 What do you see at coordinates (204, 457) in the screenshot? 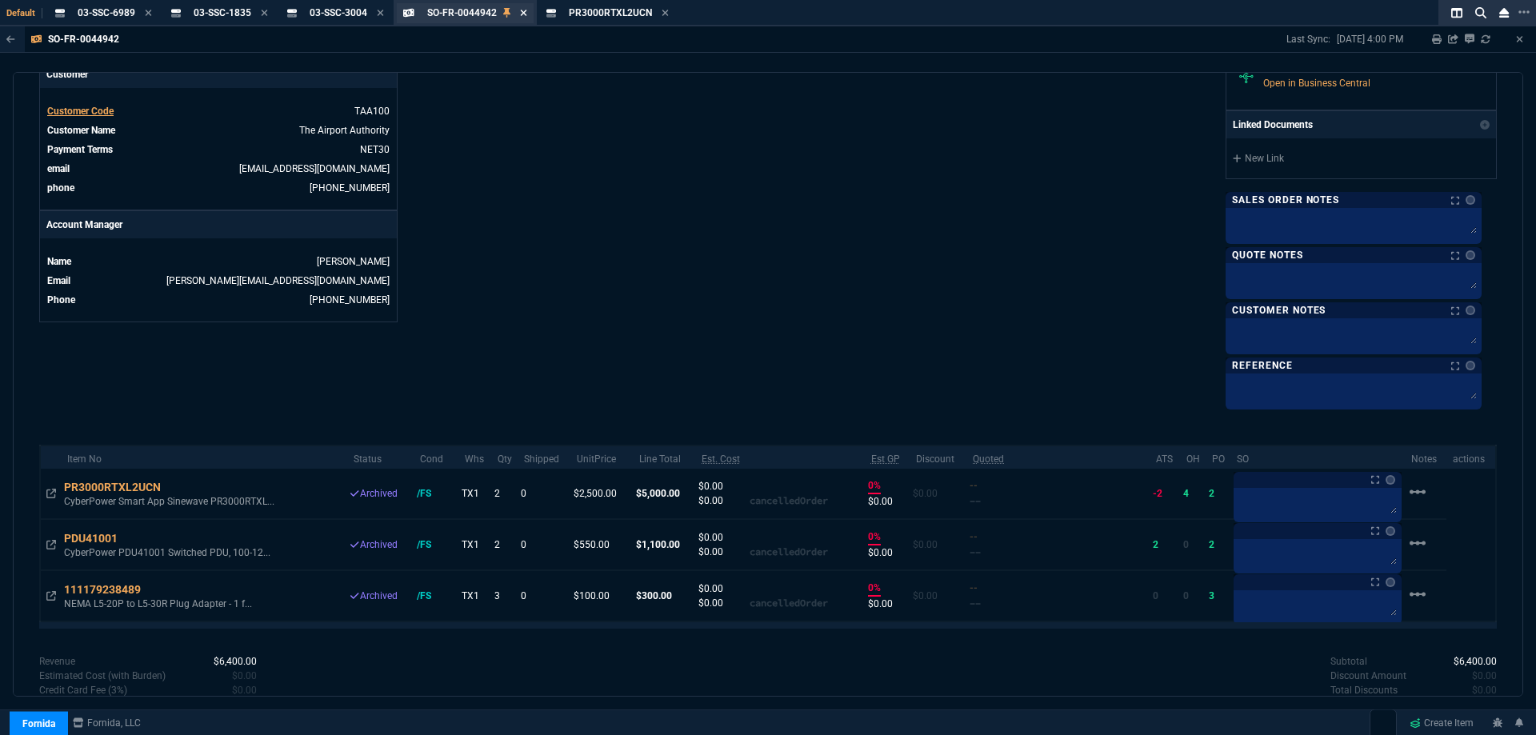
I see `th: Item No` at bounding box center [204, 457].